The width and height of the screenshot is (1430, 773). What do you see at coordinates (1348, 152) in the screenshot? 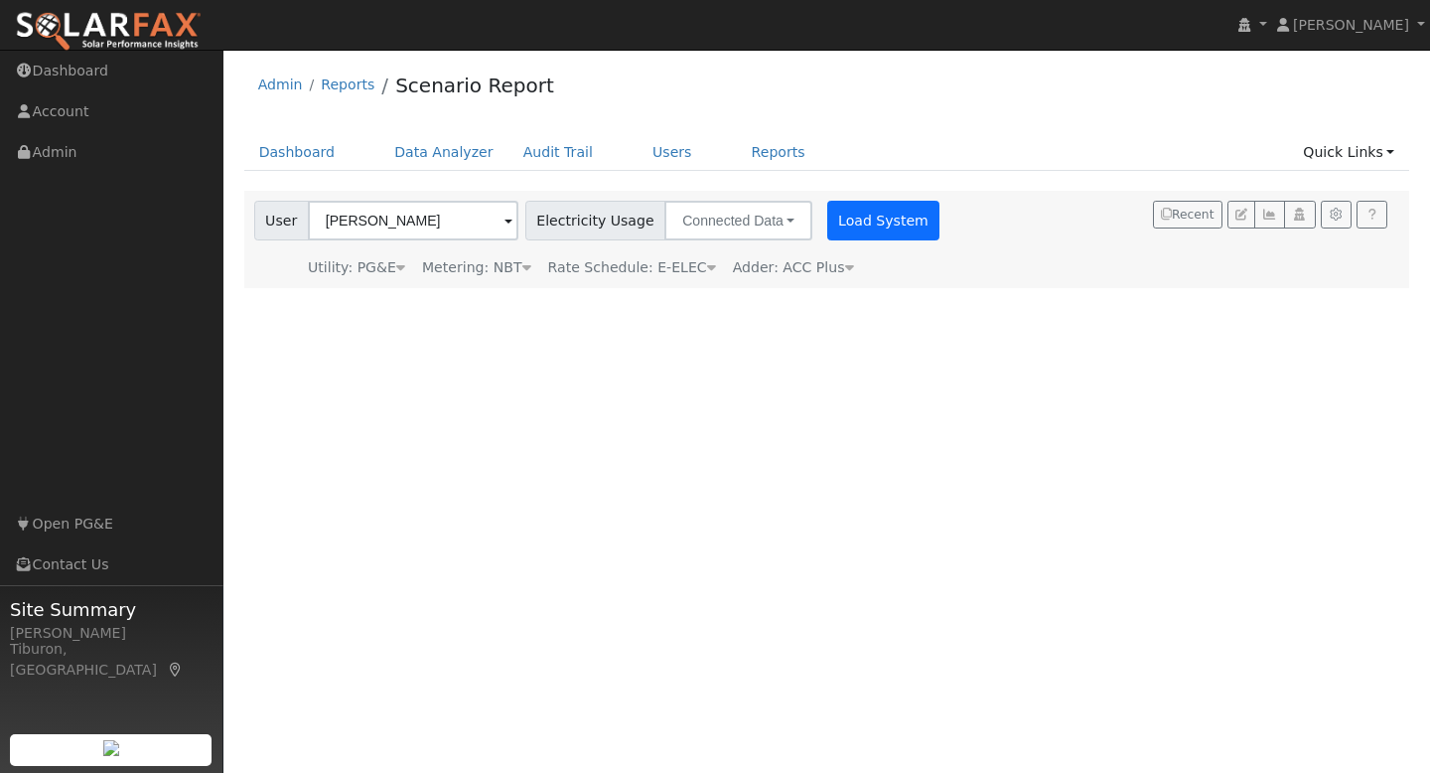
I see `a: Quick Links` at bounding box center [1348, 152].